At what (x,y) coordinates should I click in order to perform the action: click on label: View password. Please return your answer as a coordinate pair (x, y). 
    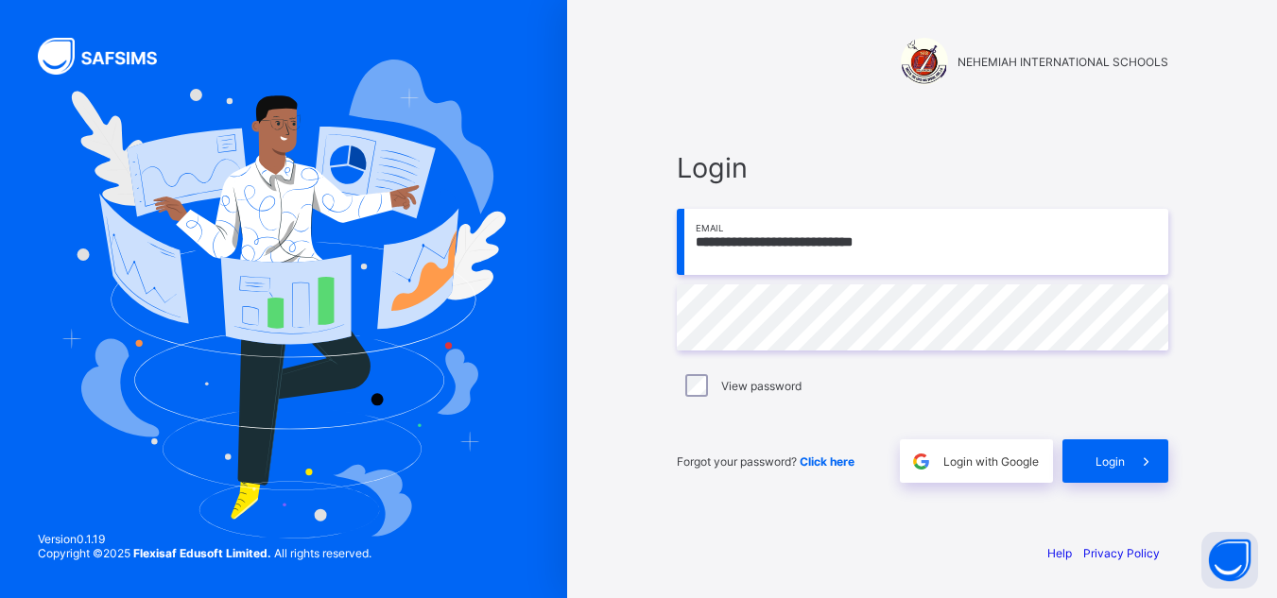
    Looking at the image, I should click on (761, 386).